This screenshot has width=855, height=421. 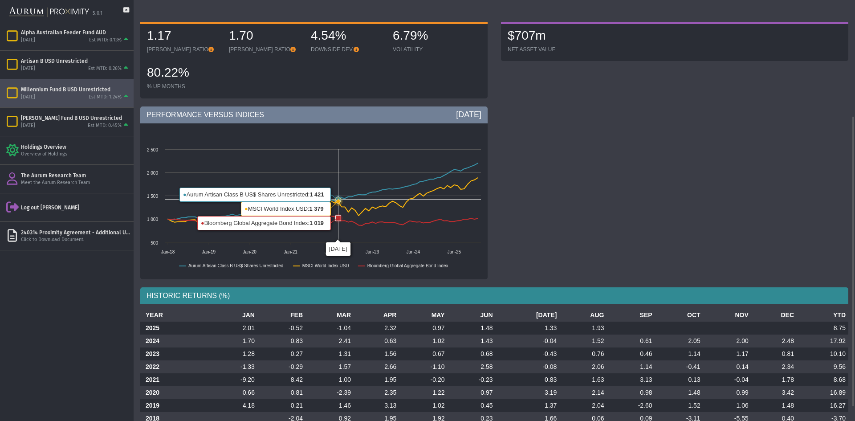 What do you see at coordinates (423, 380) in the screenshot?
I see `td: -0.20` at bounding box center [423, 380].